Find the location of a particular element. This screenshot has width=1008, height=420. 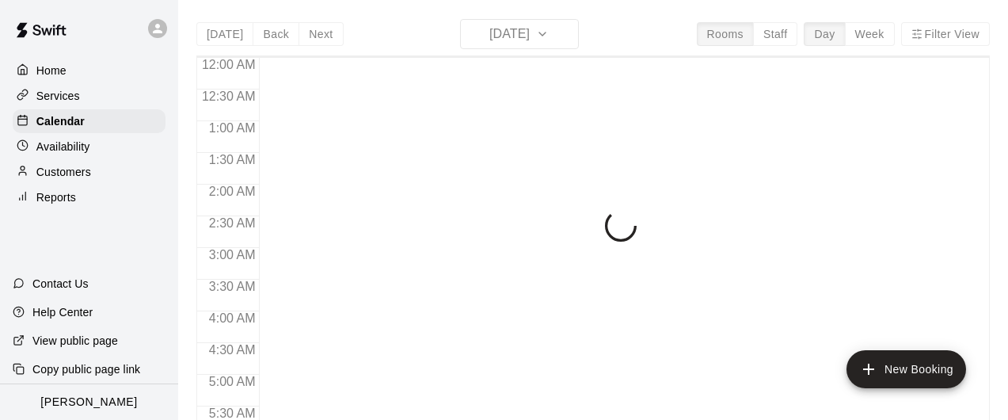

span: 12:30 AM is located at coordinates (229, 96).